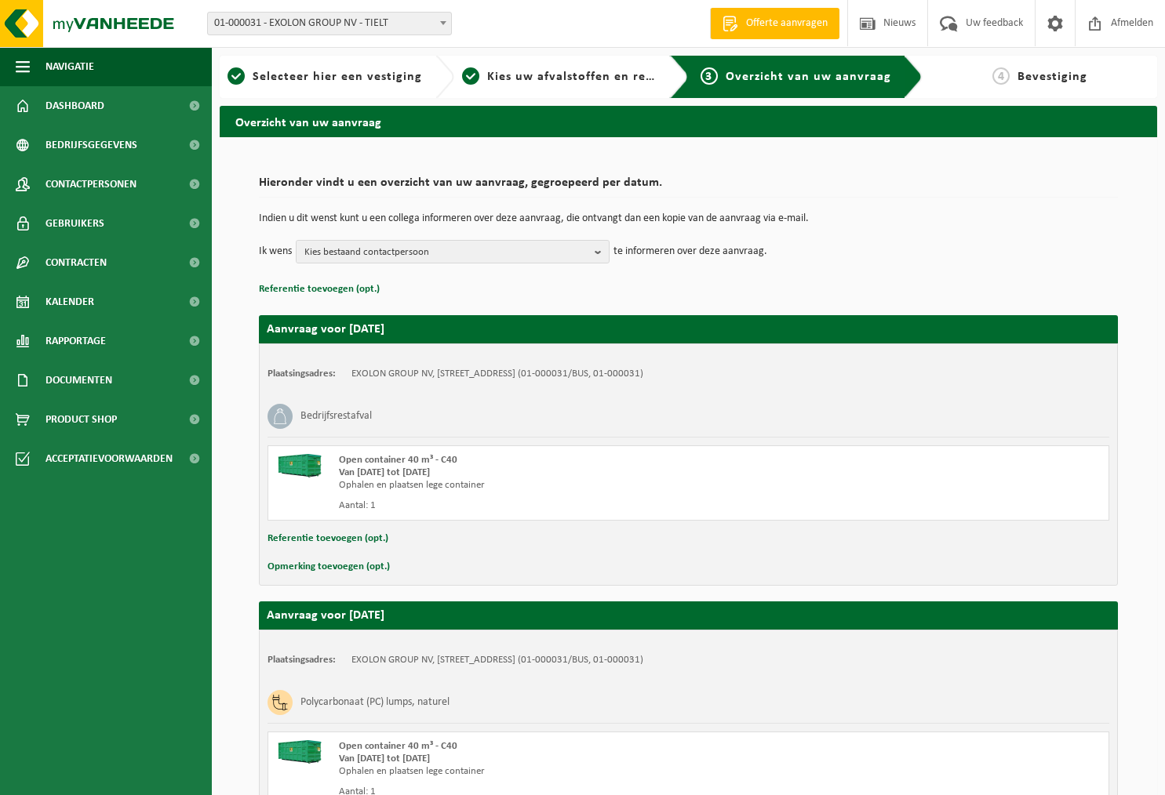 This screenshot has height=795, width=1165. Describe the element at coordinates (81, 420) in the screenshot. I see `span: Product Shop` at that location.